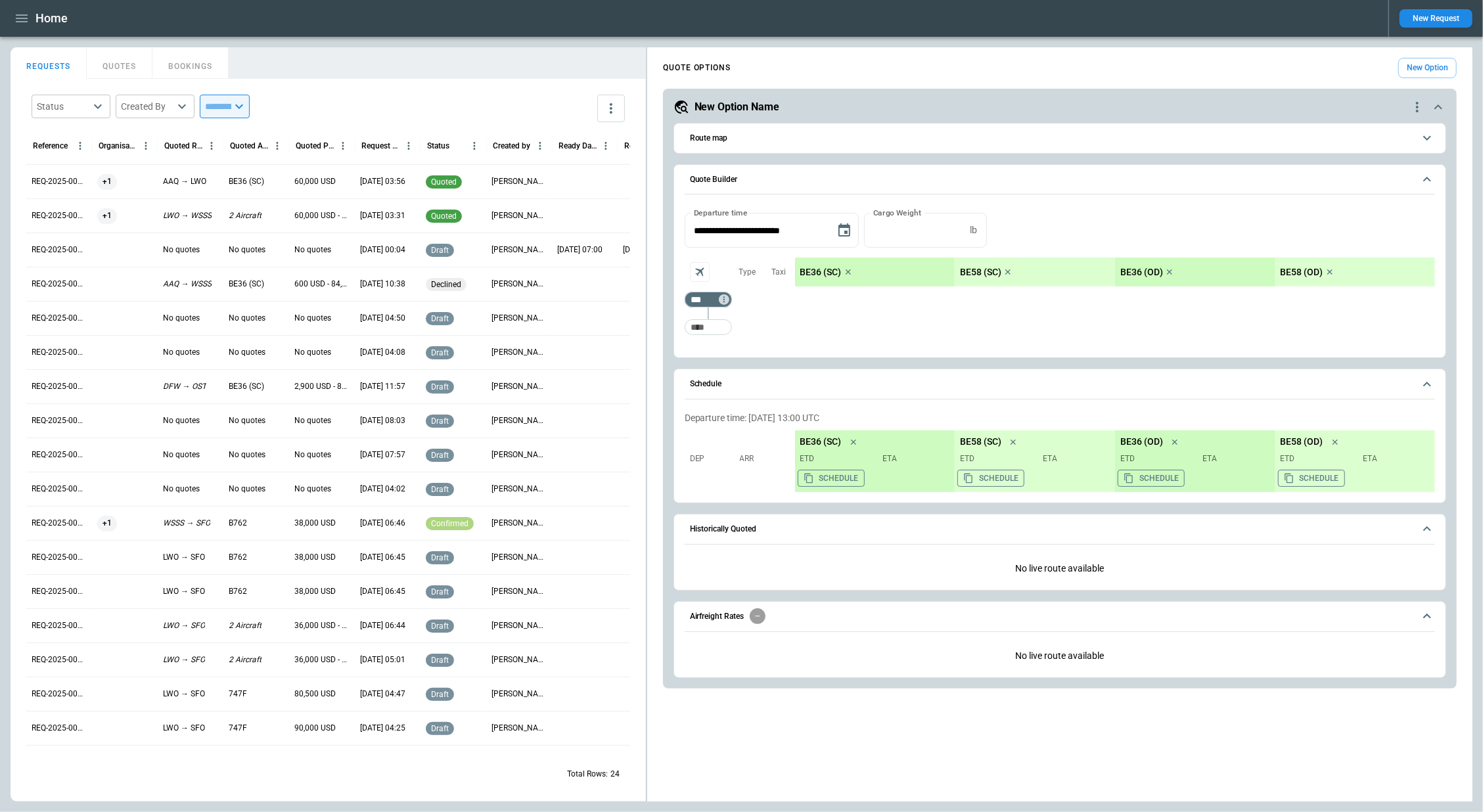 The image size is (1483, 812). Describe the element at coordinates (708, 138) in the screenshot. I see `h6: Route map` at that location.